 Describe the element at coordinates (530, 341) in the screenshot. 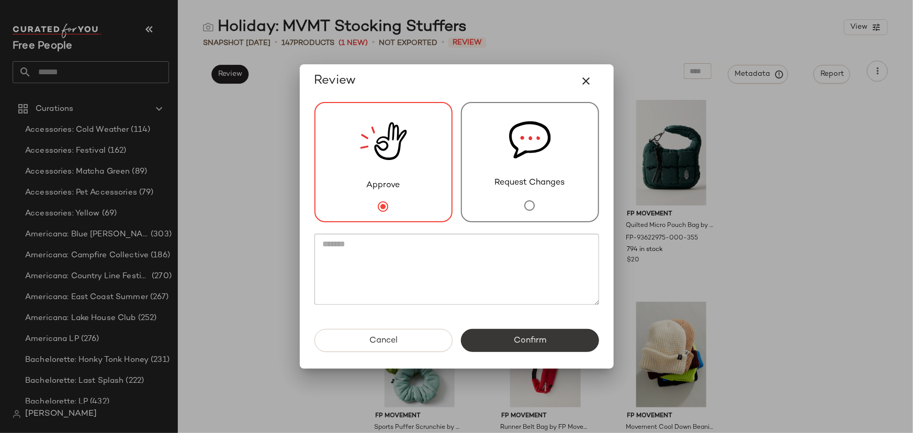

I see `span: Confirm` at that location.